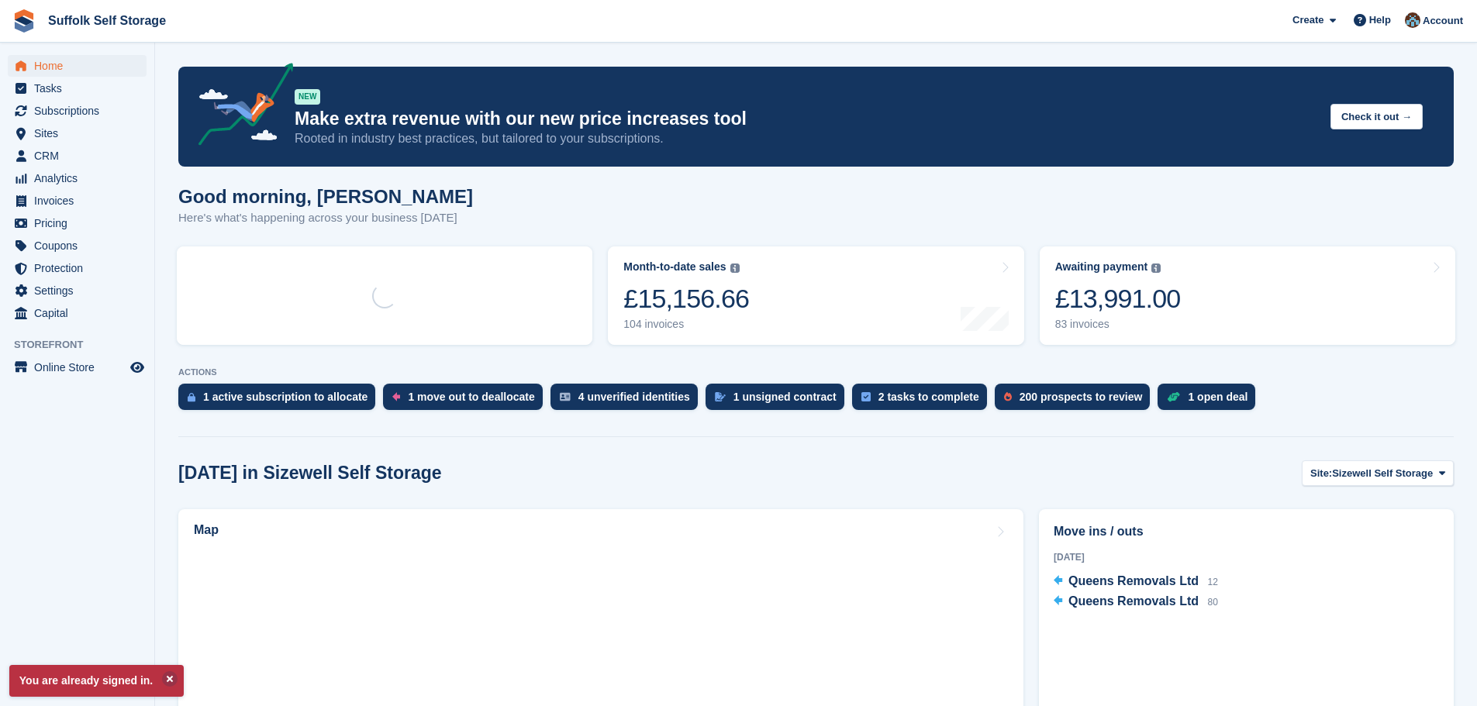 The height and width of the screenshot is (706, 1477). I want to click on div: 1 move out to deallocate, so click(471, 397).